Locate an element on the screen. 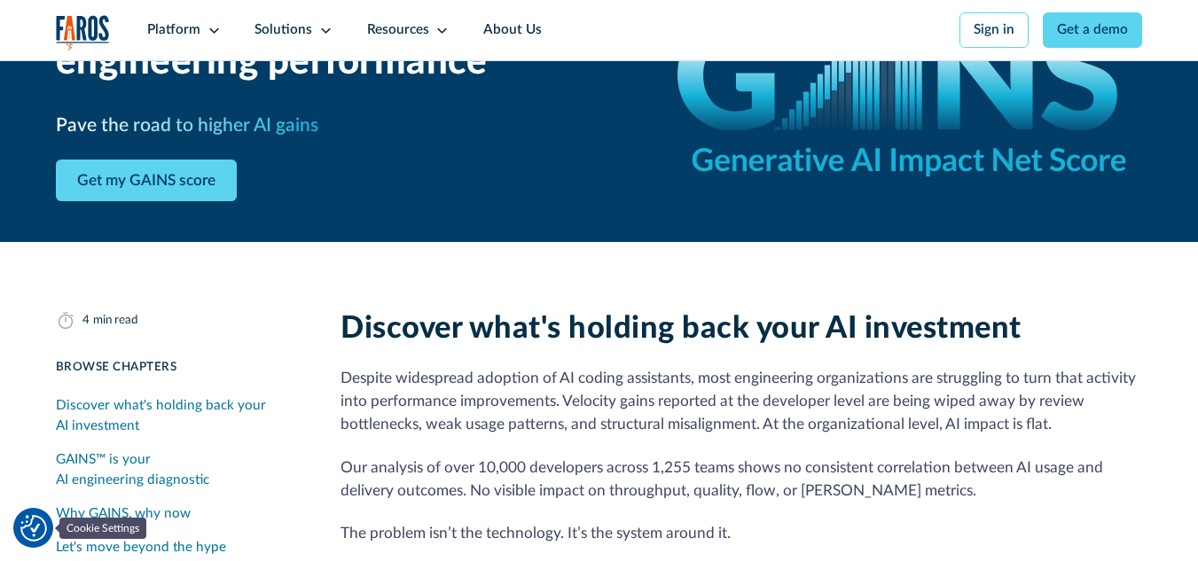 The height and width of the screenshot is (561, 1198). p: Despite widespread adoption of AI coding assistants, most engineering organizations are strugglin... is located at coordinates (741, 402).